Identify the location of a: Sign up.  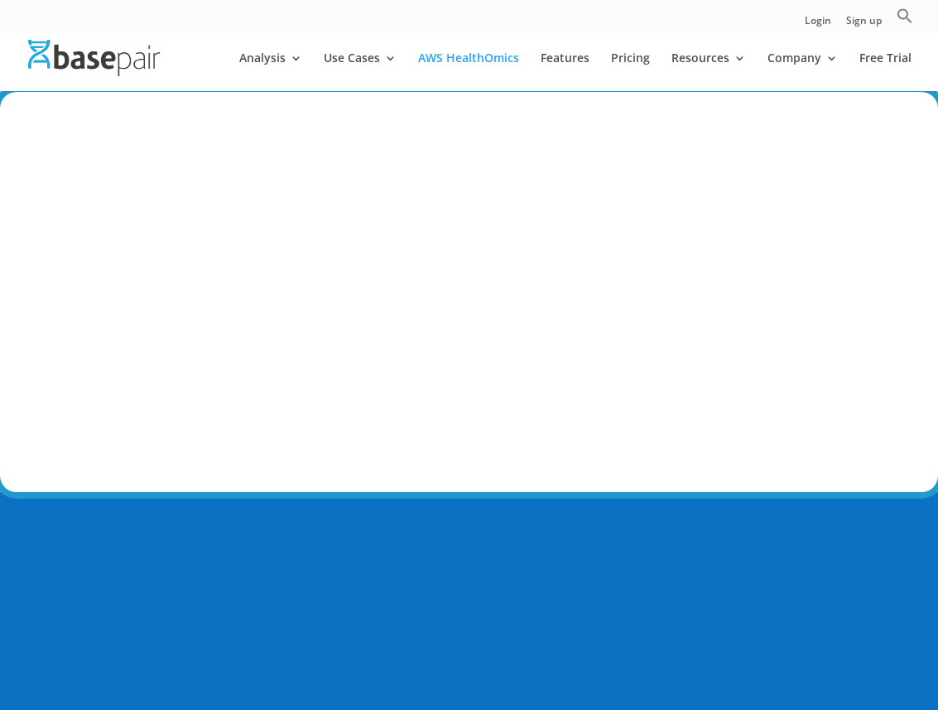
(864, 24).